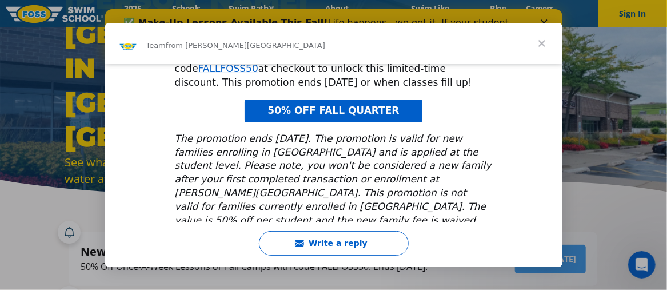 This screenshot has width=667, height=290. What do you see at coordinates (128, 46) in the screenshot?
I see `img: Profile image for Team` at bounding box center [128, 46].